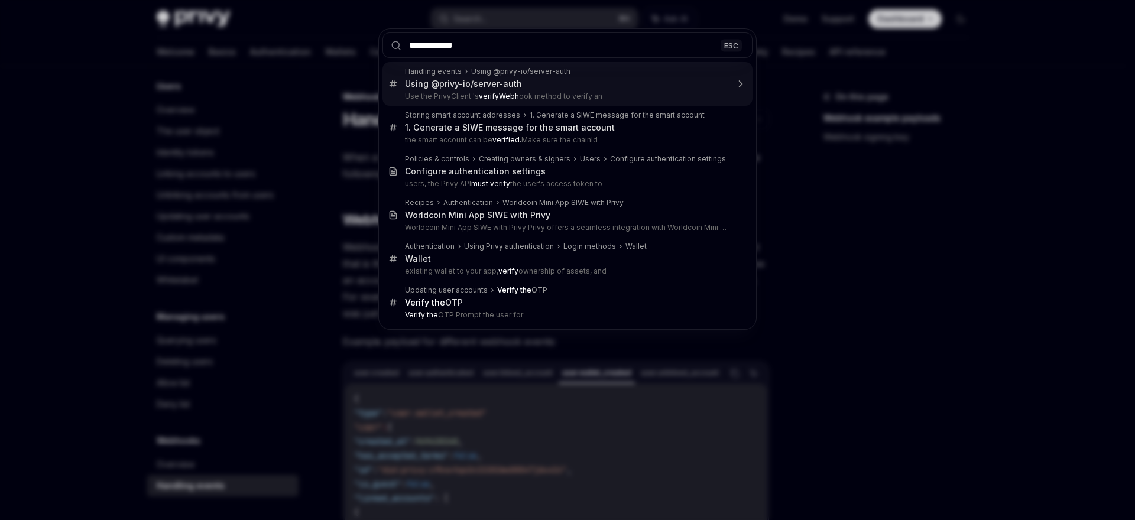 The width and height of the screenshot is (1135, 520). I want to click on b: verified., so click(507, 140).